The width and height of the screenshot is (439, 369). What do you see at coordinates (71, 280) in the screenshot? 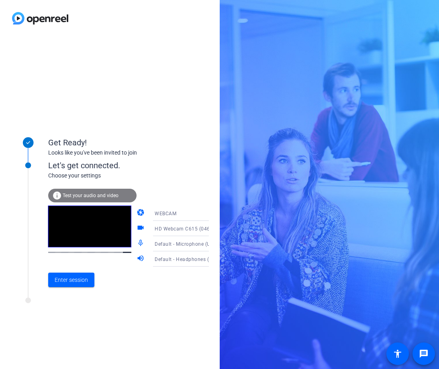
I see `button: Enter session` at bounding box center [71, 280].